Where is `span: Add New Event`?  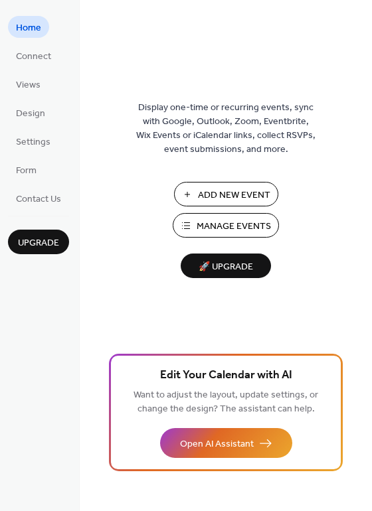
span: Add New Event is located at coordinates (234, 195).